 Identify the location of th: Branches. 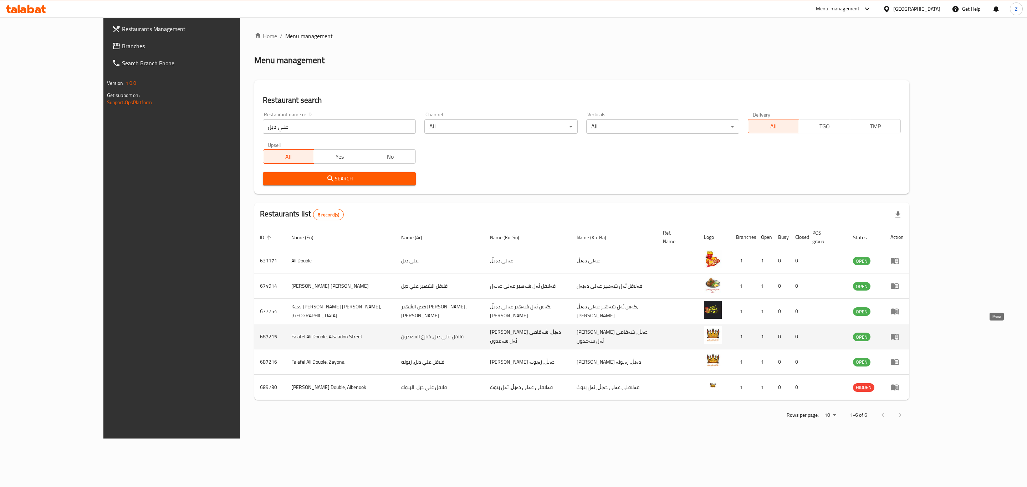
(743, 237).